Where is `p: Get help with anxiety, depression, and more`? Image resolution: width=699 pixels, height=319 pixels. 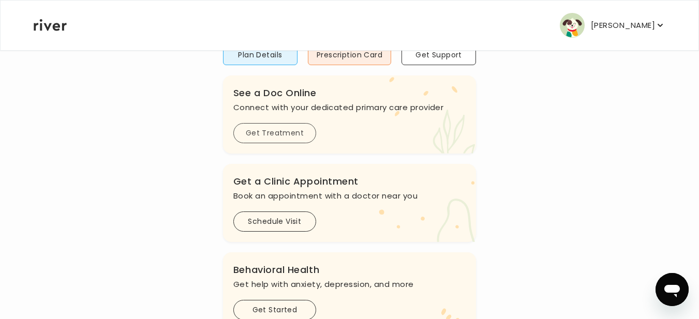
p: Get help with anxiety, depression, and more is located at coordinates (349, 285).